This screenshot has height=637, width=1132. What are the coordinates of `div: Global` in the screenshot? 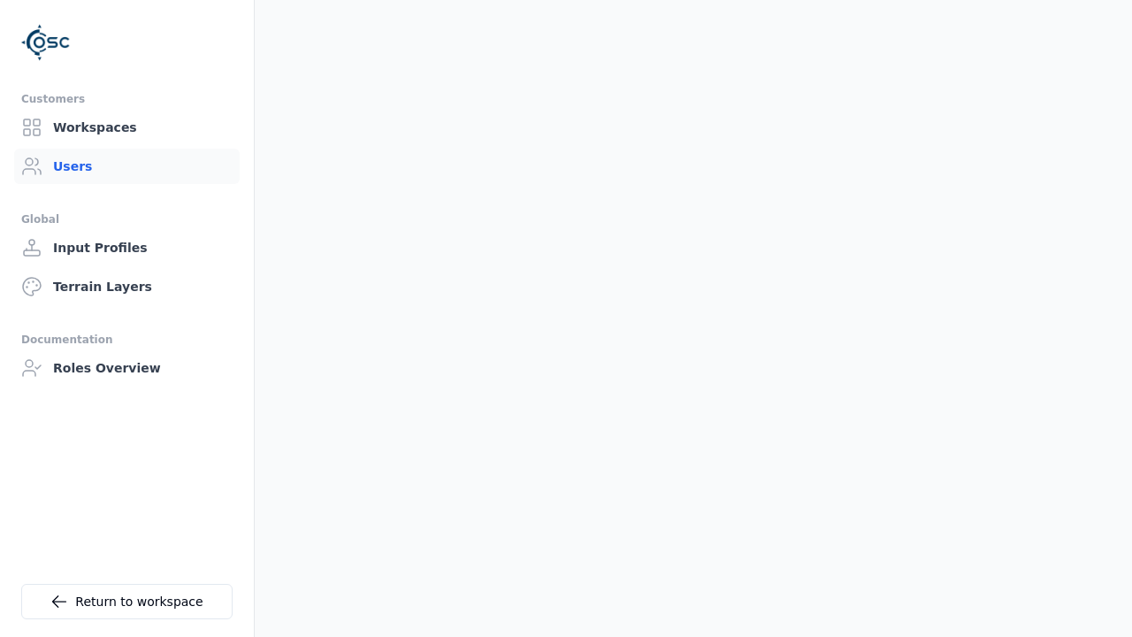 It's located at (126, 219).